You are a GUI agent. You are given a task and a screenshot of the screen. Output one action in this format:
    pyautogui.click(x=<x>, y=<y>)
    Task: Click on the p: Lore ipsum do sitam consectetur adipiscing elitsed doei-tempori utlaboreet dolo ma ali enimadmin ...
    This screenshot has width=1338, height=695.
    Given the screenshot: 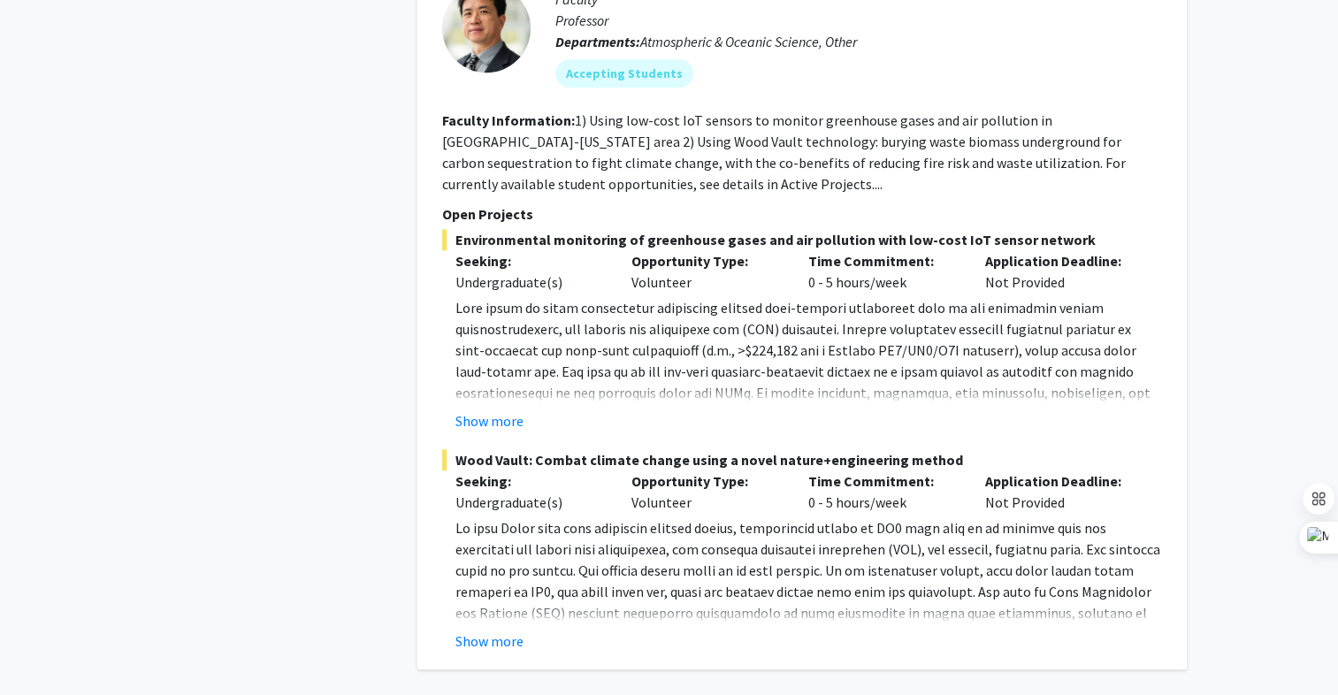 What is the action you would take?
    pyautogui.click(x=809, y=446)
    